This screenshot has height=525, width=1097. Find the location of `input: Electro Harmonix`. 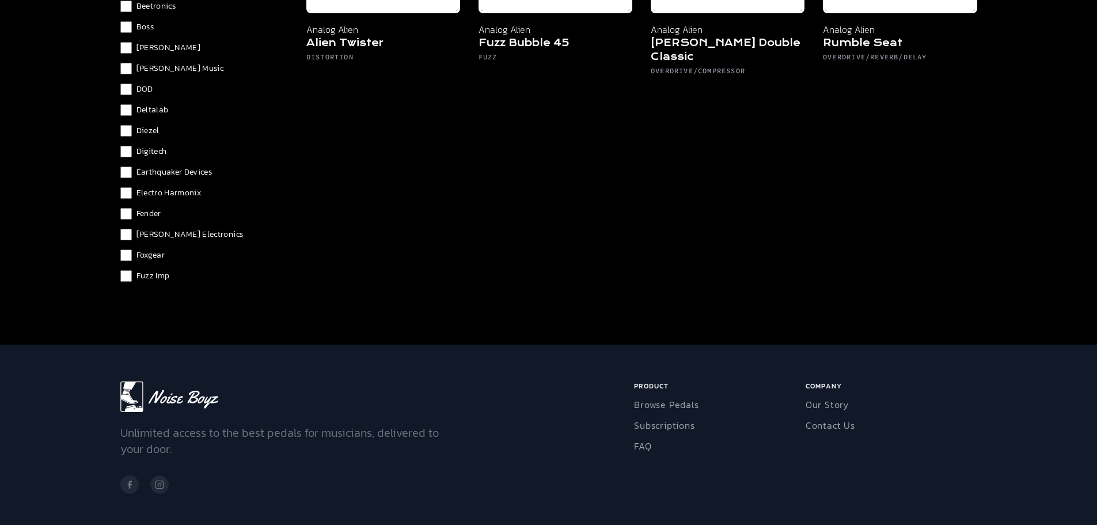

input: Electro Harmonix is located at coordinates (126, 193).